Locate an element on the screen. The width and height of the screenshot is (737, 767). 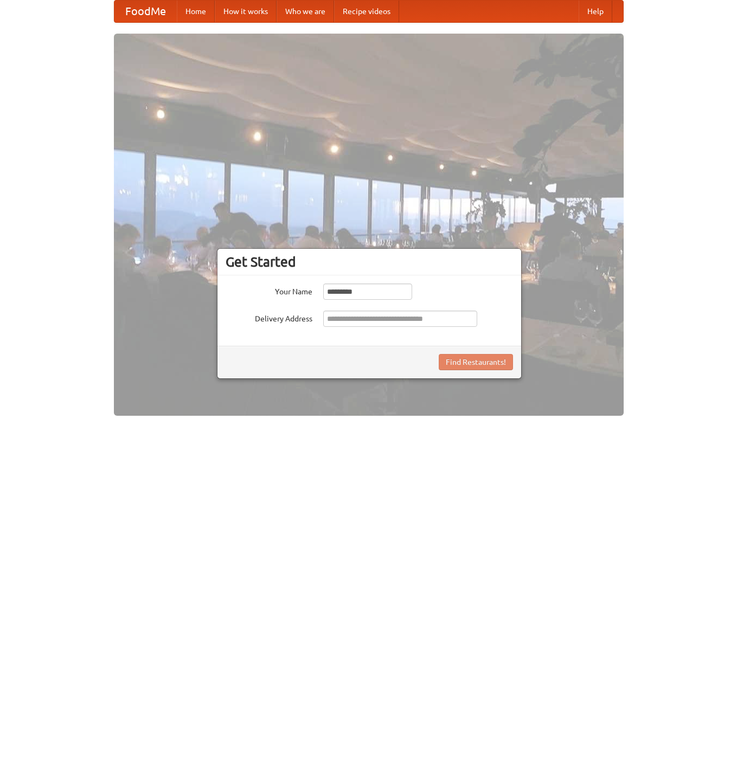
label: Delivery Address is located at coordinates (269, 317).